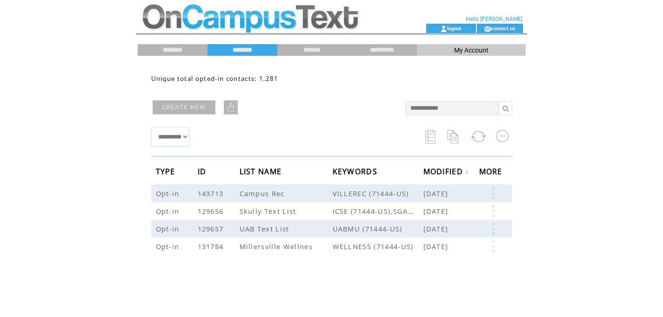  What do you see at coordinates (167, 171) in the screenshot?
I see `a: TYPE` at bounding box center [167, 171].